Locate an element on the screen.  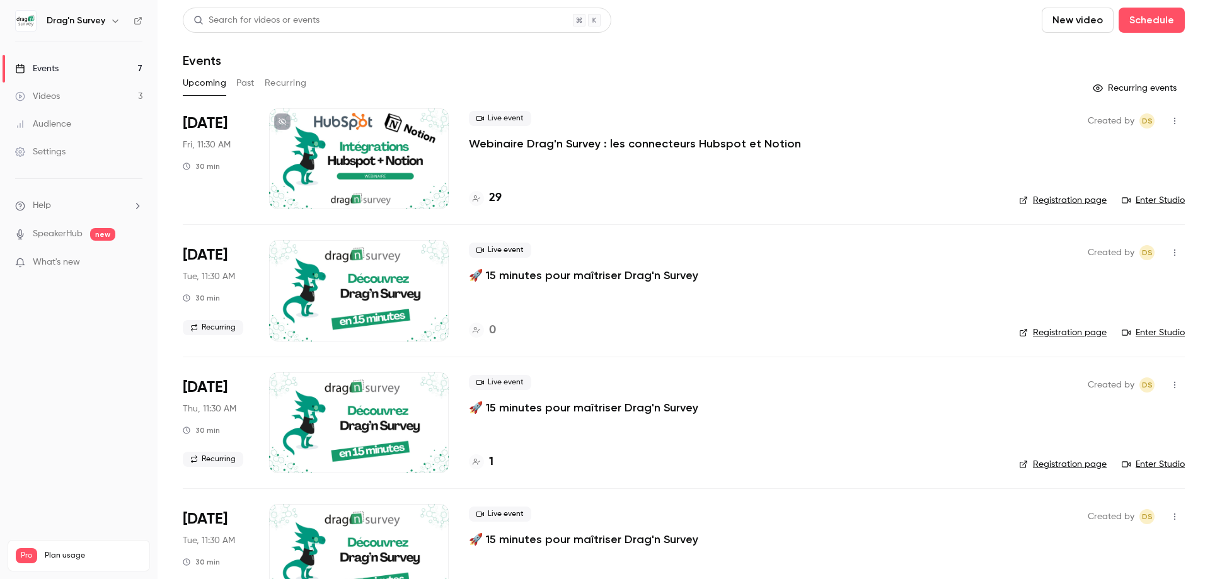
span: Fri, 11:30 AM is located at coordinates (207, 145).